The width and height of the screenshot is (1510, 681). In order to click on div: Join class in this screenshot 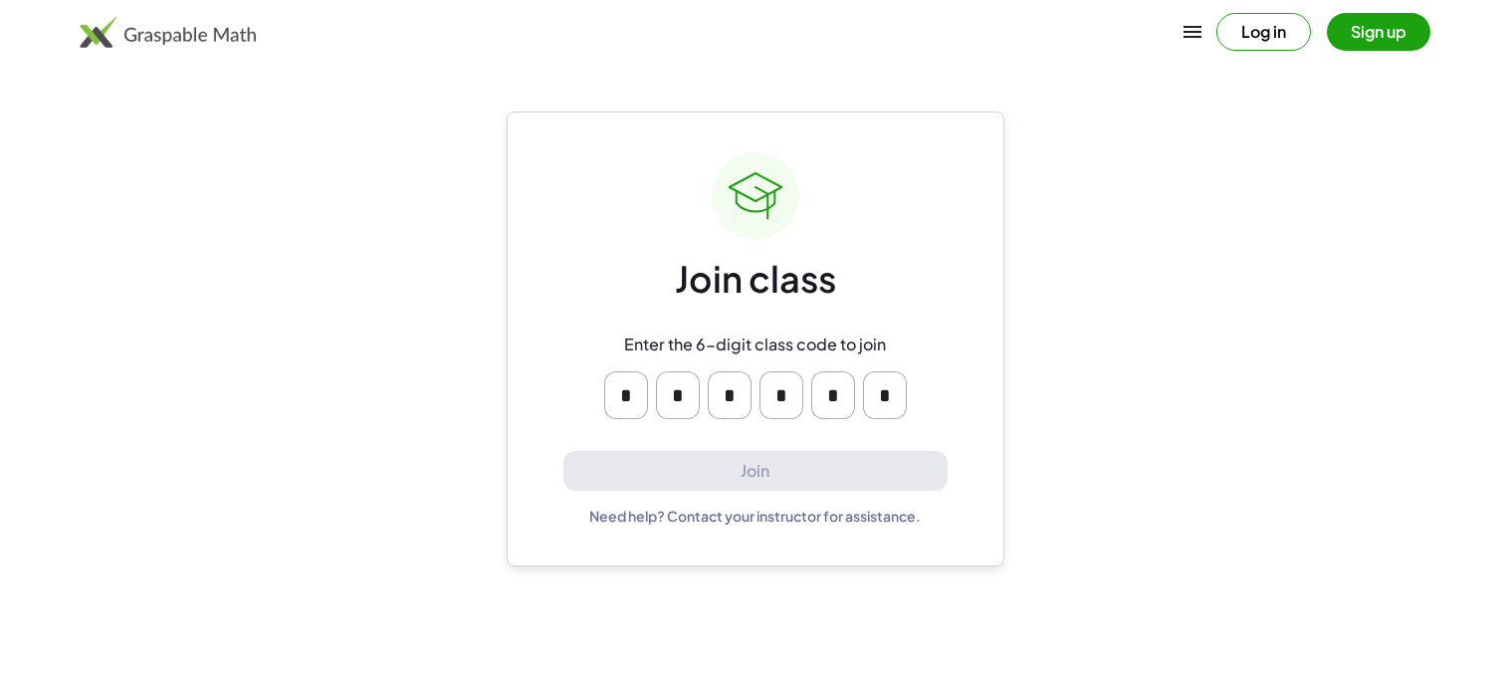, I will do `click(755, 279)`.